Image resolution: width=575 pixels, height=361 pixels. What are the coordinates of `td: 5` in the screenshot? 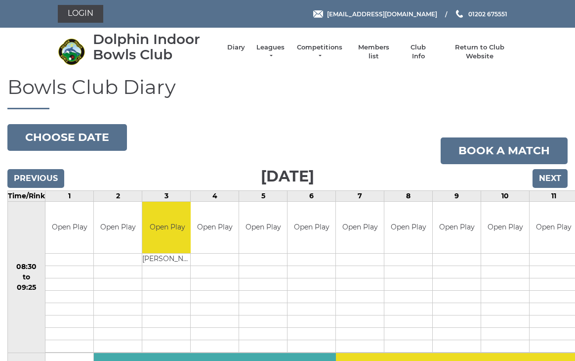 It's located at (263, 196).